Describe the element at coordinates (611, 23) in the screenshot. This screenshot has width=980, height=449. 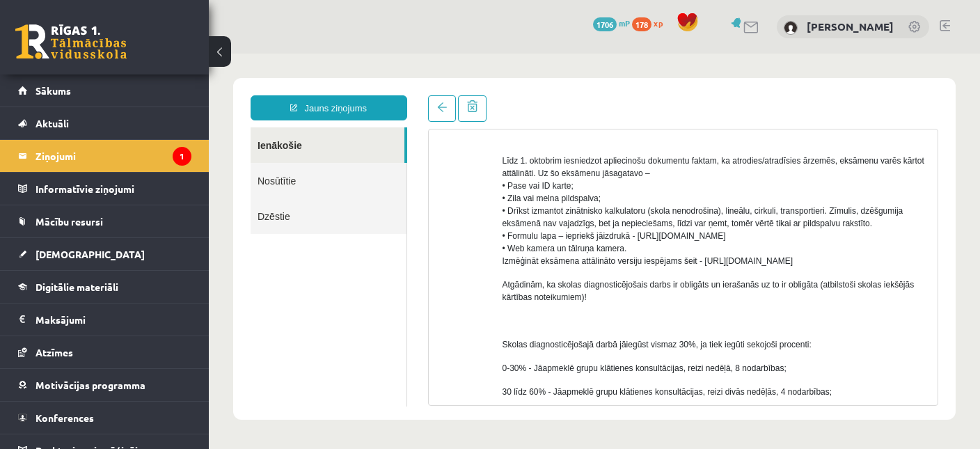
I see `a: 1706 mP` at that location.